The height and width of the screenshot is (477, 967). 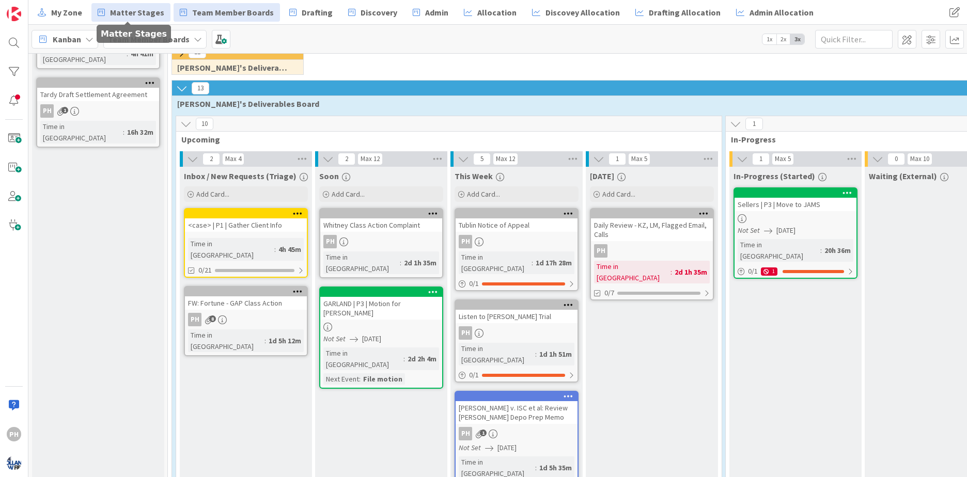 What do you see at coordinates (783, 39) in the screenshot?
I see `span: 2x` at bounding box center [783, 39].